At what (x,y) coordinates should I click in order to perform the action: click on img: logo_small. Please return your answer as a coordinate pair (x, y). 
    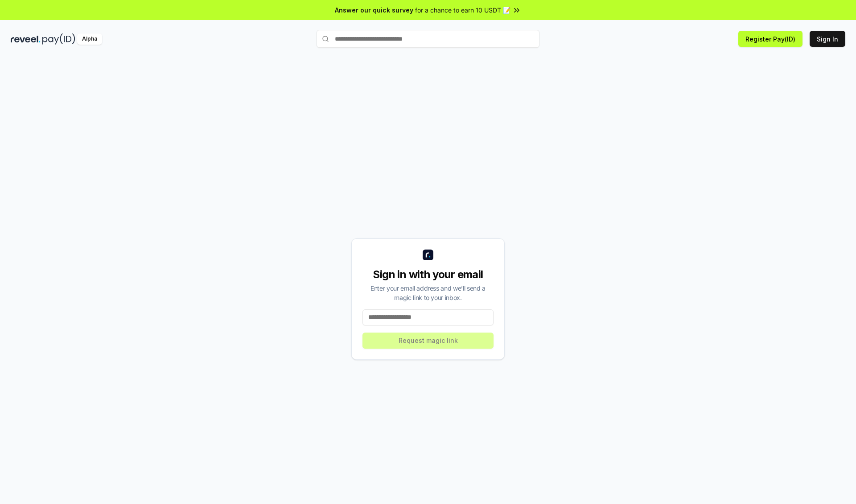
    Looking at the image, I should click on (428, 255).